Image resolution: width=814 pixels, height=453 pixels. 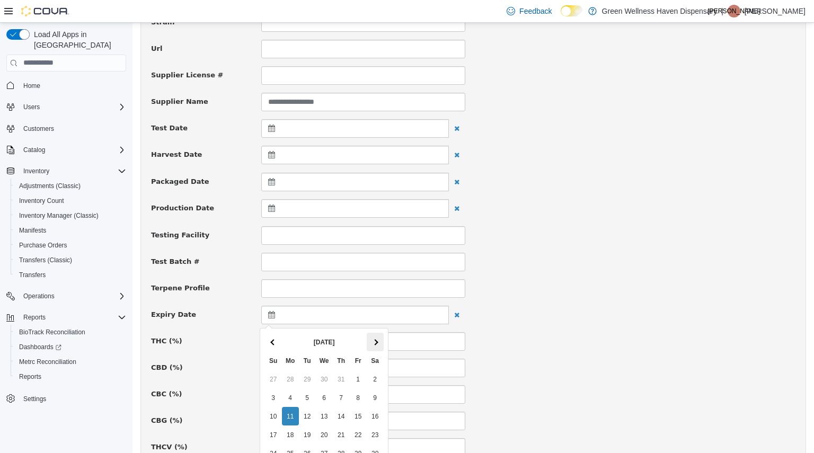 What do you see at coordinates (32, 275) in the screenshot?
I see `a: Transfers` at bounding box center [32, 275].